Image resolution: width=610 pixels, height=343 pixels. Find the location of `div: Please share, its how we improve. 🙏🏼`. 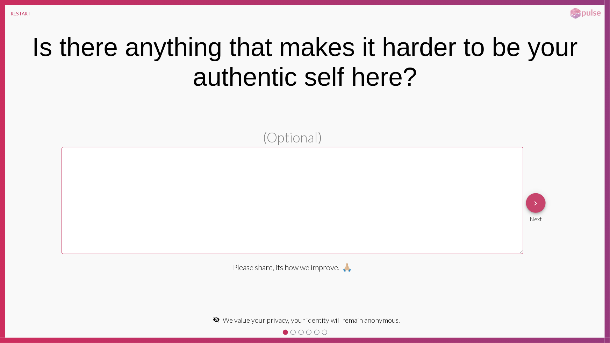

div: Please share, its how we improve. 🙏🏼 is located at coordinates (292, 267).